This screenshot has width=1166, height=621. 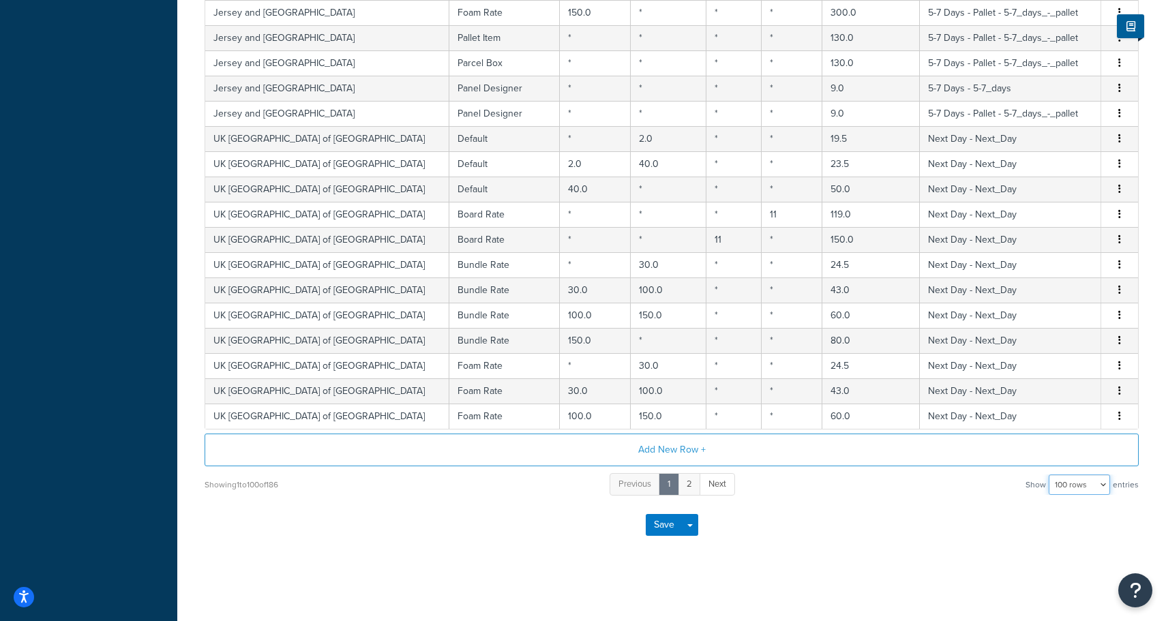 What do you see at coordinates (635, 484) in the screenshot?
I see `a: Previous` at bounding box center [635, 484].